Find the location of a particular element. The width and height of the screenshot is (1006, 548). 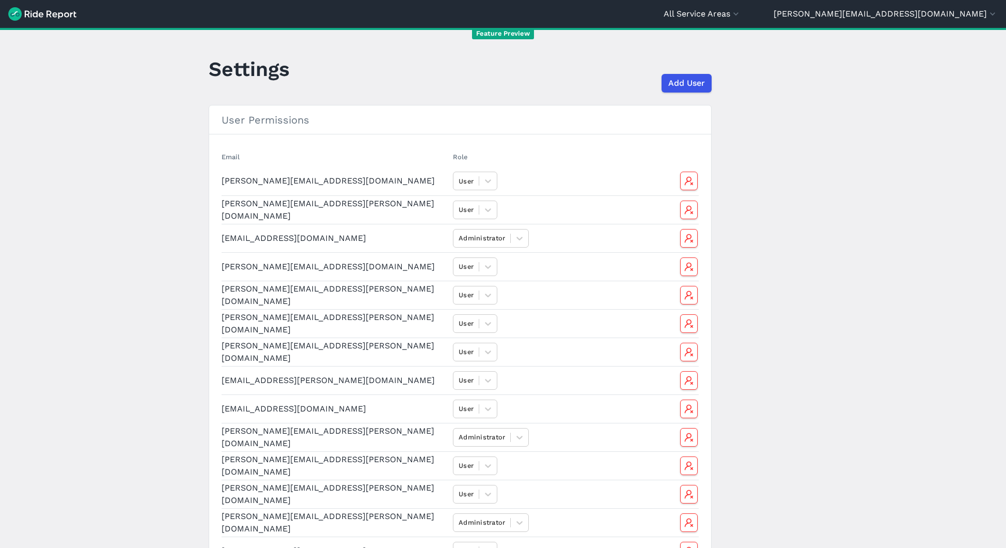

button: Email is located at coordinates (230, 157).